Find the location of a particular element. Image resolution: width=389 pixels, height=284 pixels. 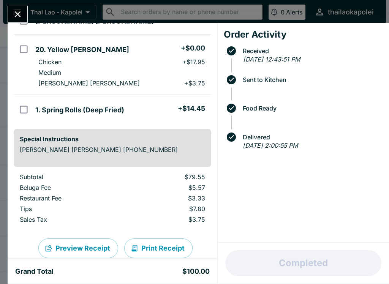

h4: Order Activity is located at coordinates (303, 35).